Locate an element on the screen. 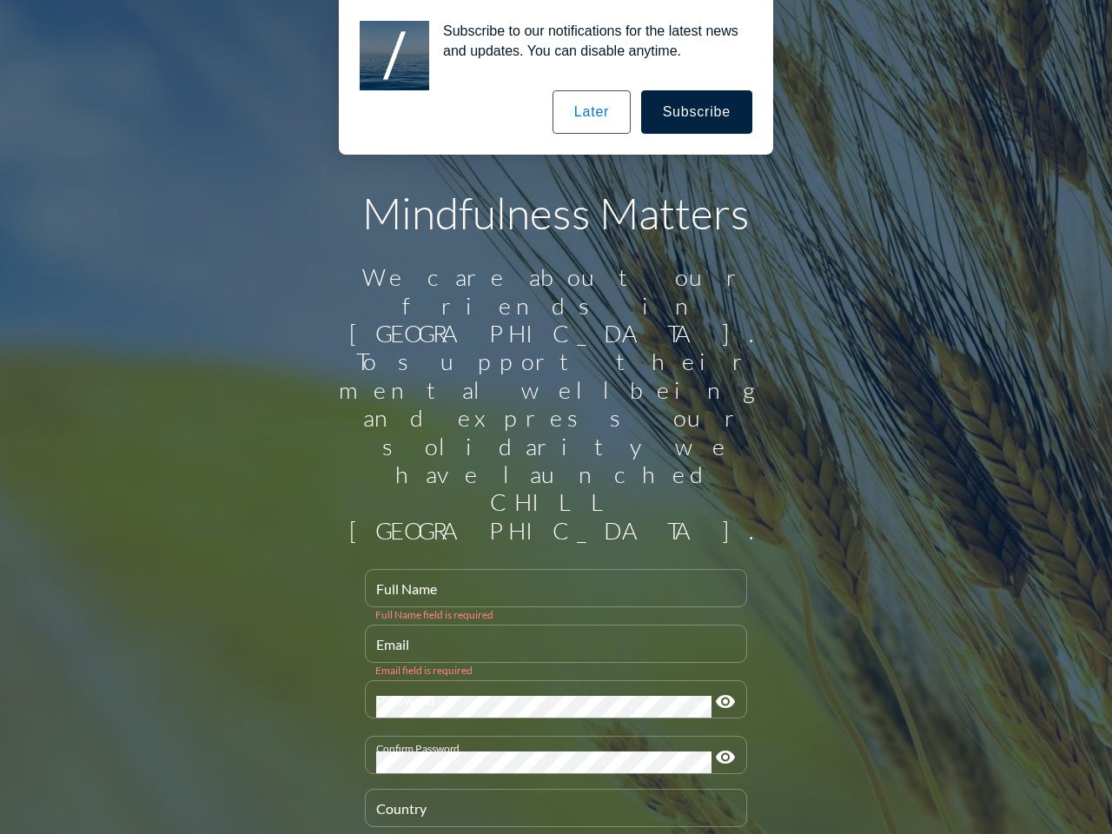 This screenshot has height=834, width=1112. input: Full Name is located at coordinates (556, 595).